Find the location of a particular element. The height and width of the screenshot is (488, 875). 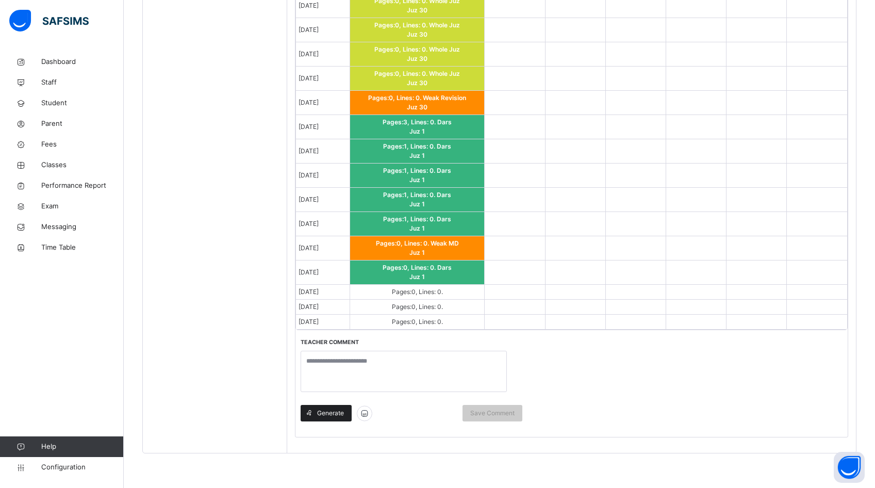

span: Save Comment is located at coordinates (493, 413).